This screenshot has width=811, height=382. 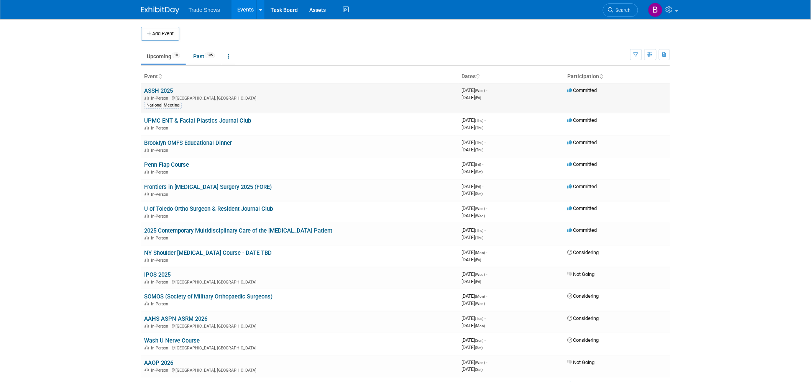 What do you see at coordinates (159, 363) in the screenshot?
I see `a: AAOP 2026` at bounding box center [159, 363].